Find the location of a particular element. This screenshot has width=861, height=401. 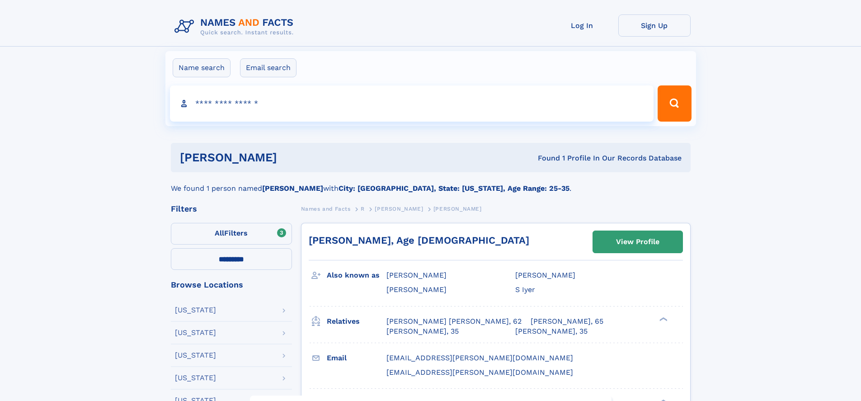

label: Filters is located at coordinates (231, 234).